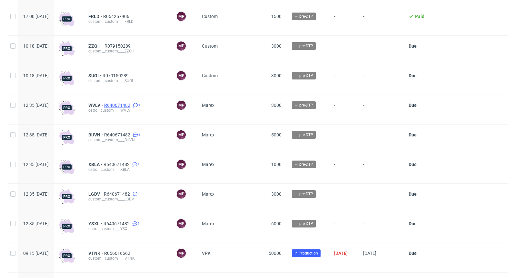  I want to click on a: SUOI, so click(95, 76).